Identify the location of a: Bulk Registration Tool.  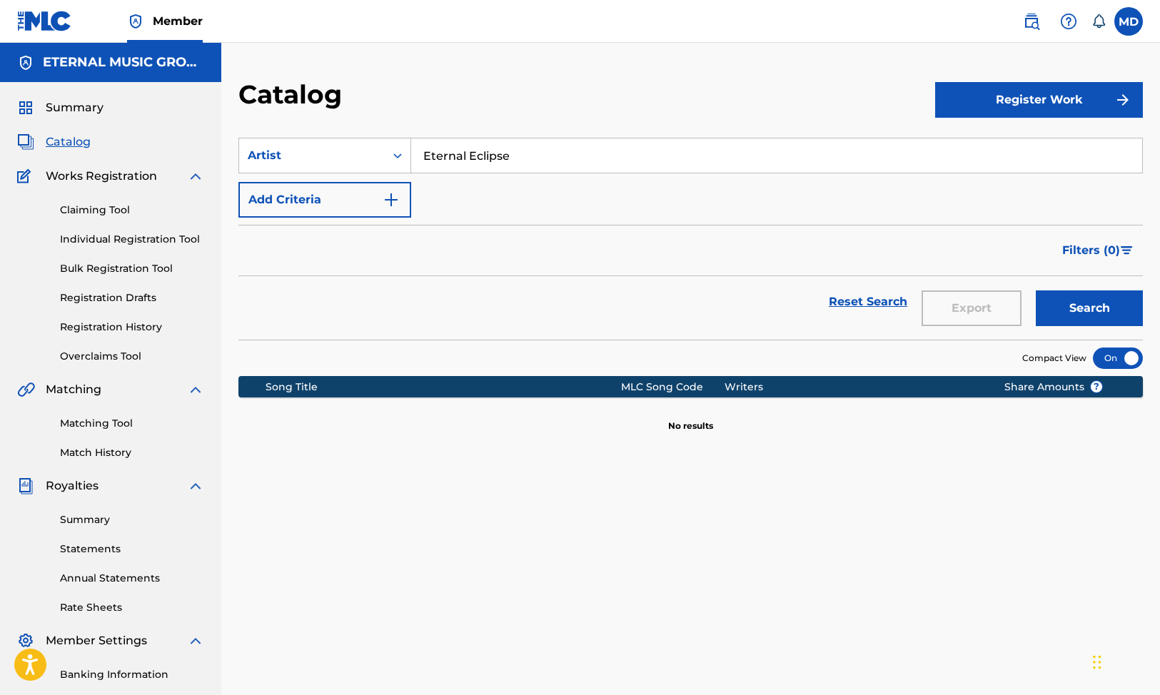
(132, 268).